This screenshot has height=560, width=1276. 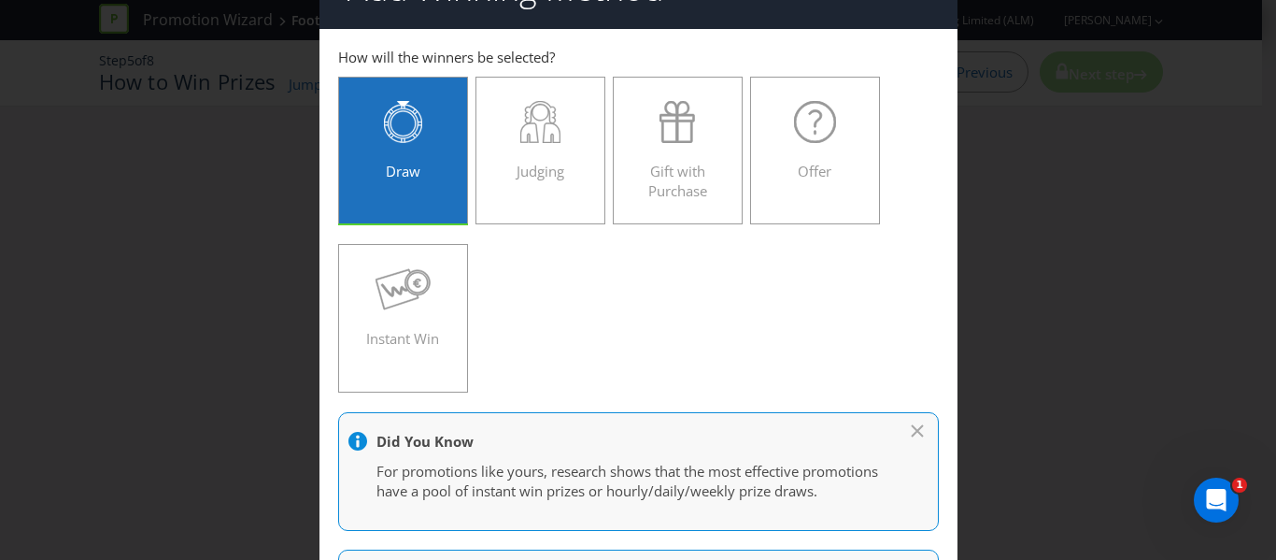 What do you see at coordinates (403, 171) in the screenshot?
I see `span: Draw` at bounding box center [403, 171].